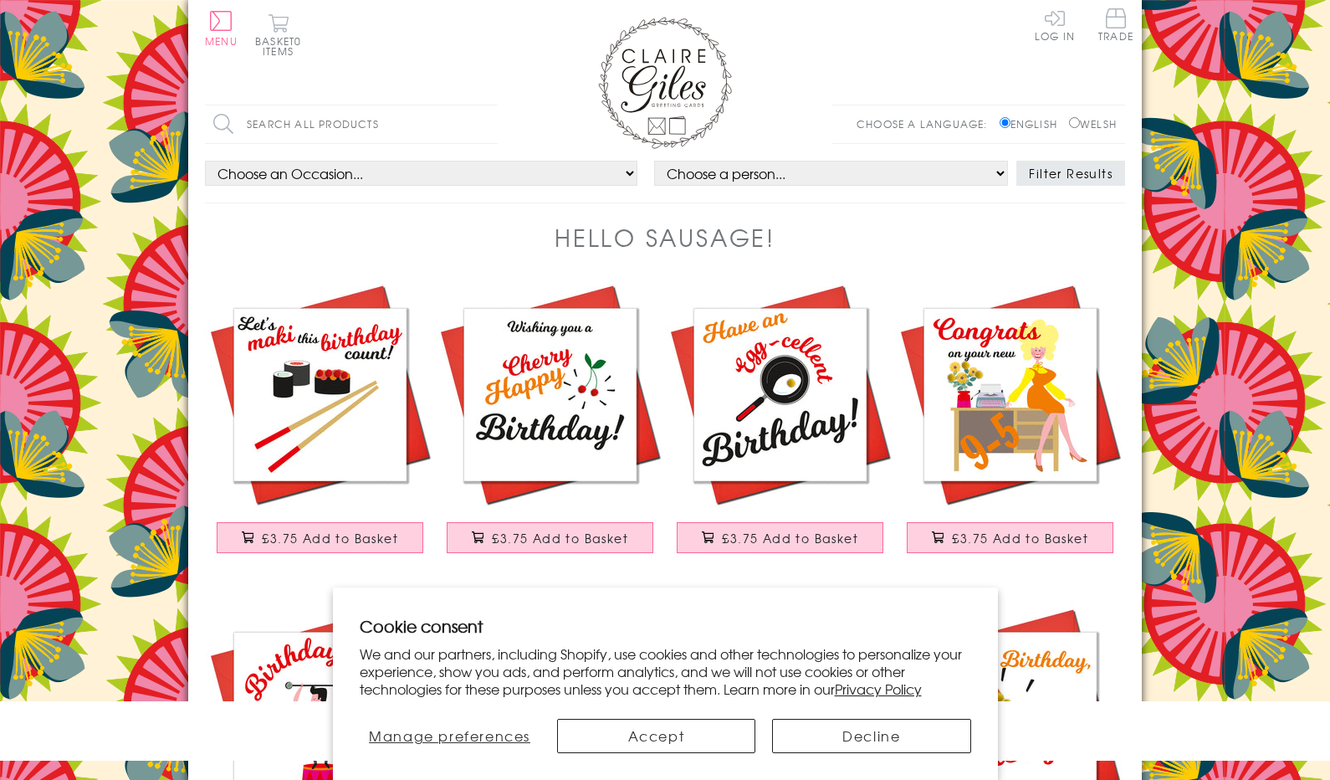  I want to click on img: Birthday Card, Have an Egg-cellent Day, Embellished with colourful pompoms, so click(780, 394).